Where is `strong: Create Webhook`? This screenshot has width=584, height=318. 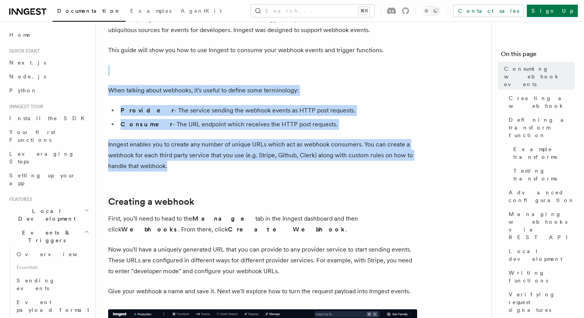 strong: Create Webhook is located at coordinates (286, 229).